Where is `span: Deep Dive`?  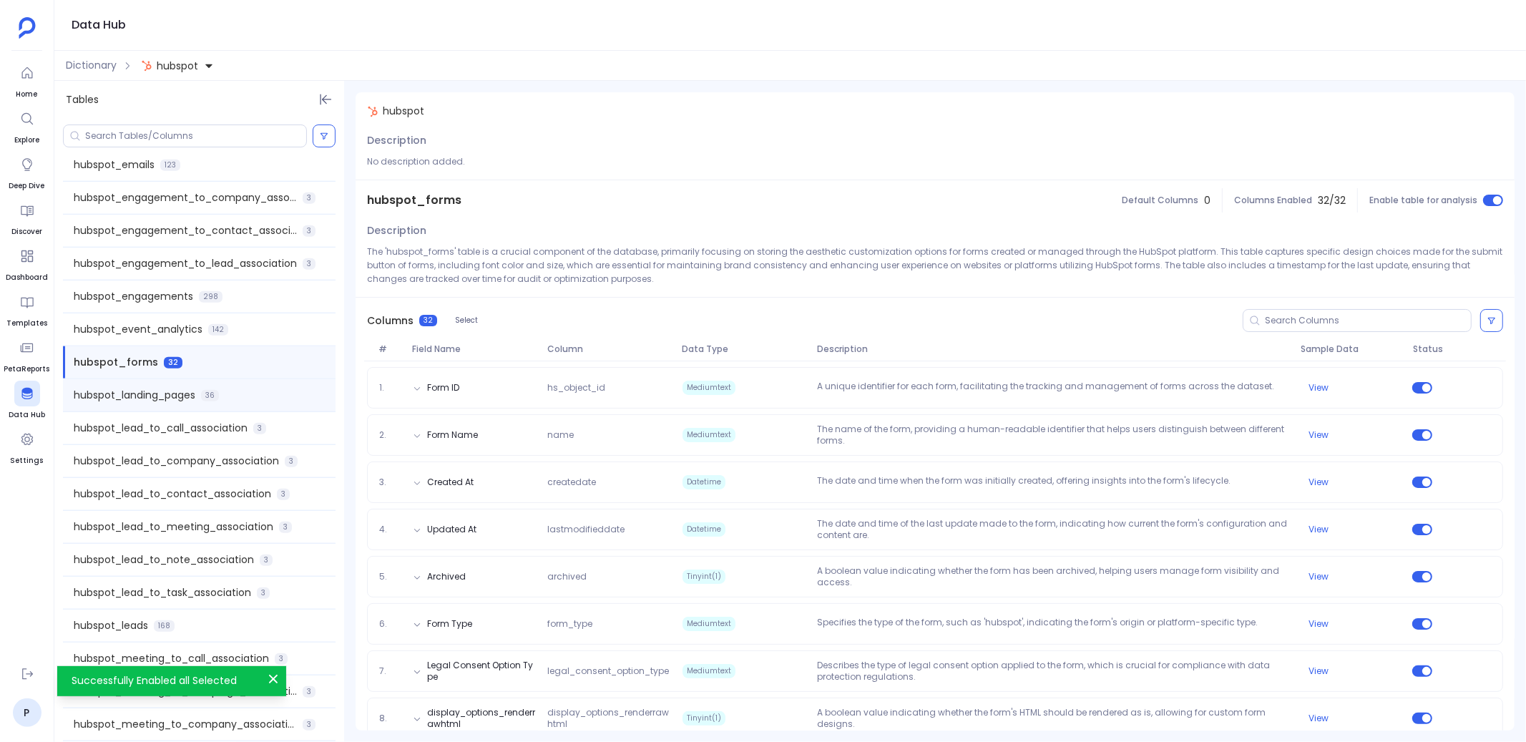 span: Deep Dive is located at coordinates (27, 186).